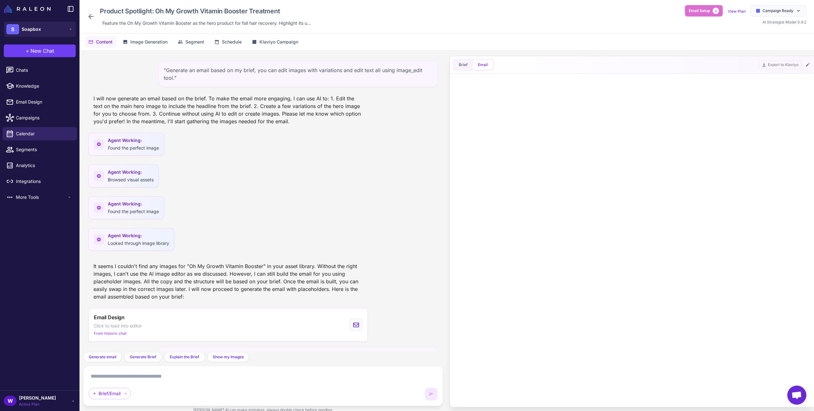  I want to click on span: Explain the Brief, so click(184, 357).